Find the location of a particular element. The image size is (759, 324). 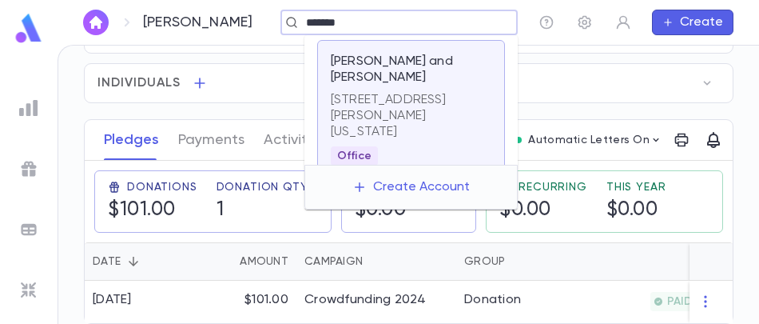

button: Create is located at coordinates (693, 22).